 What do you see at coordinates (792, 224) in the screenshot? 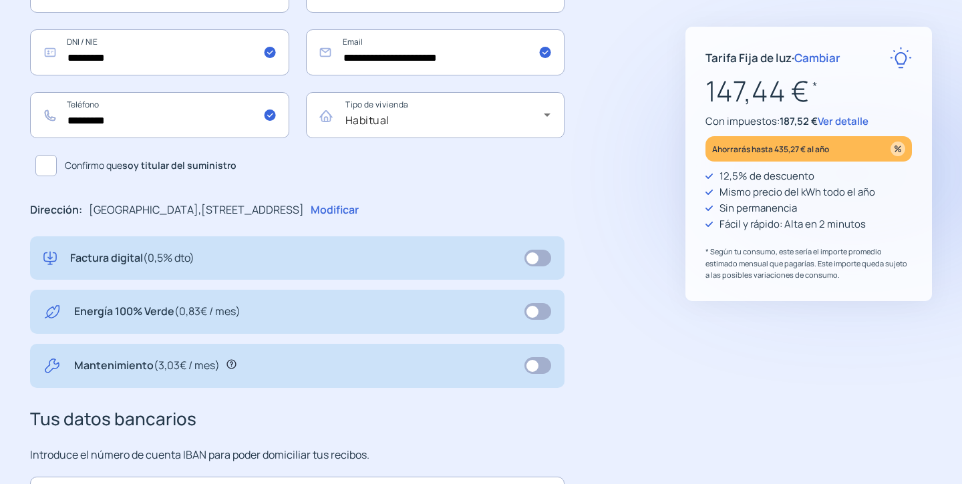
I see `p: Fácil y rápido: Alta en 2 minutos` at bounding box center [792, 224].